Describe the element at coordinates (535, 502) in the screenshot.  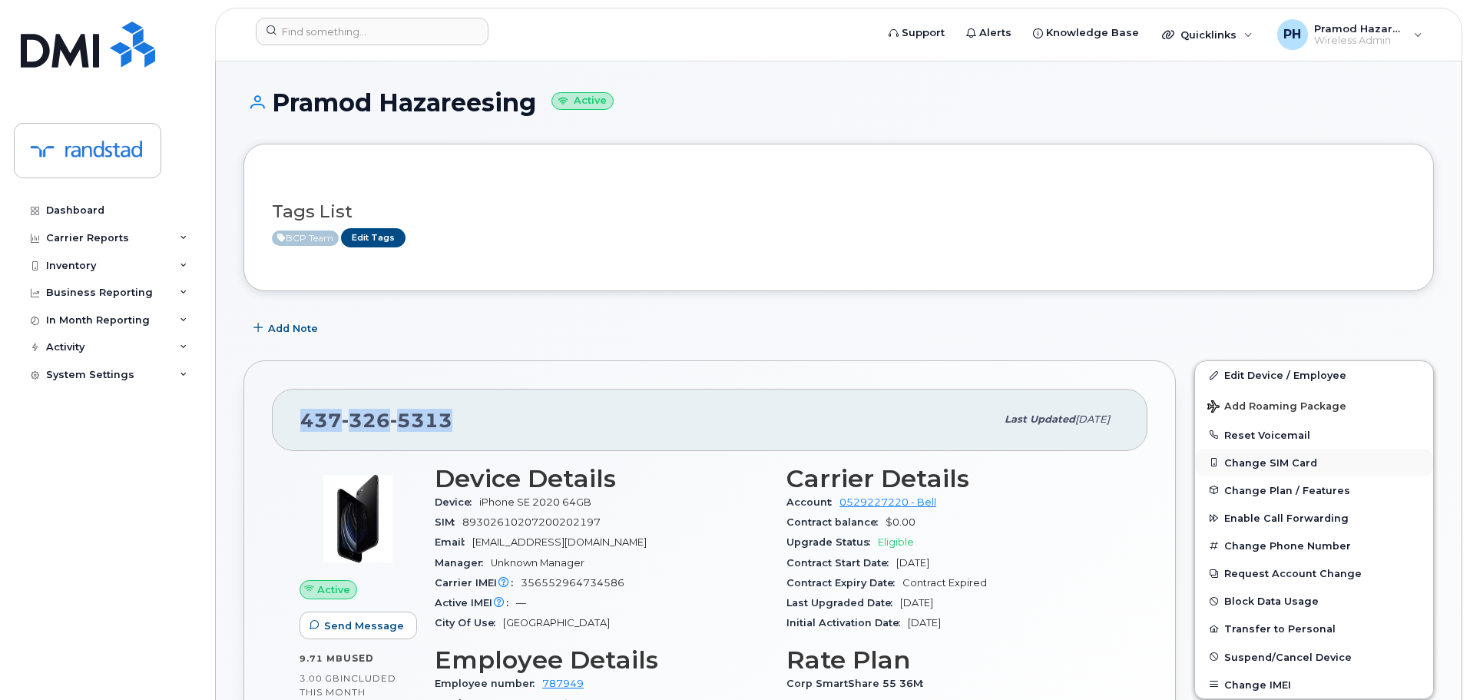
I see `span: iPhone SE 2020 64GB` at that location.